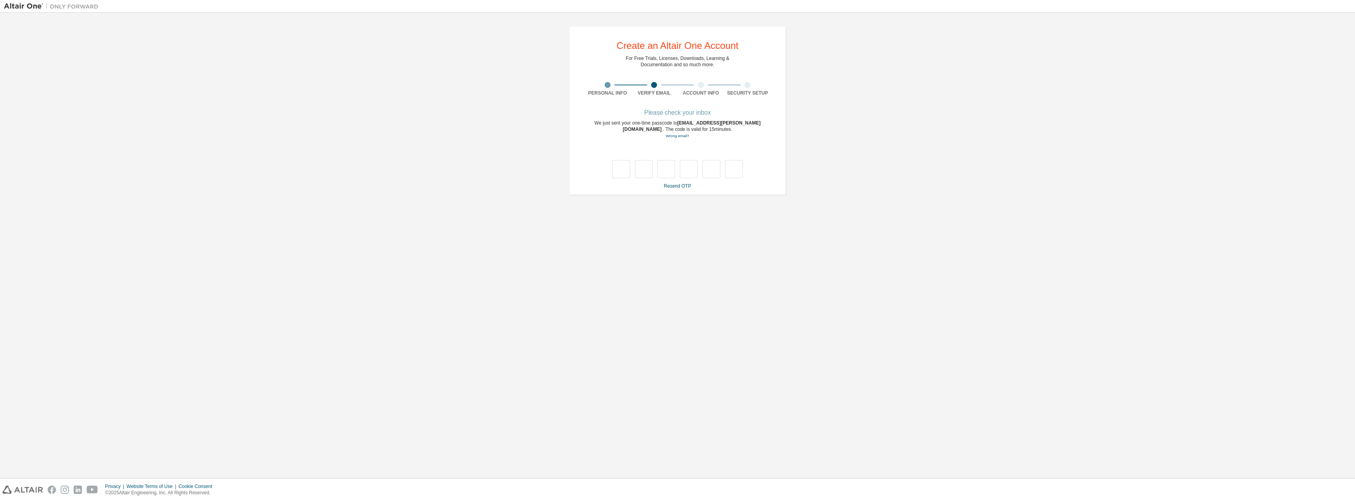 The width and height of the screenshot is (1355, 501). Describe the element at coordinates (701, 93) in the screenshot. I see `div: Account Info` at that location.